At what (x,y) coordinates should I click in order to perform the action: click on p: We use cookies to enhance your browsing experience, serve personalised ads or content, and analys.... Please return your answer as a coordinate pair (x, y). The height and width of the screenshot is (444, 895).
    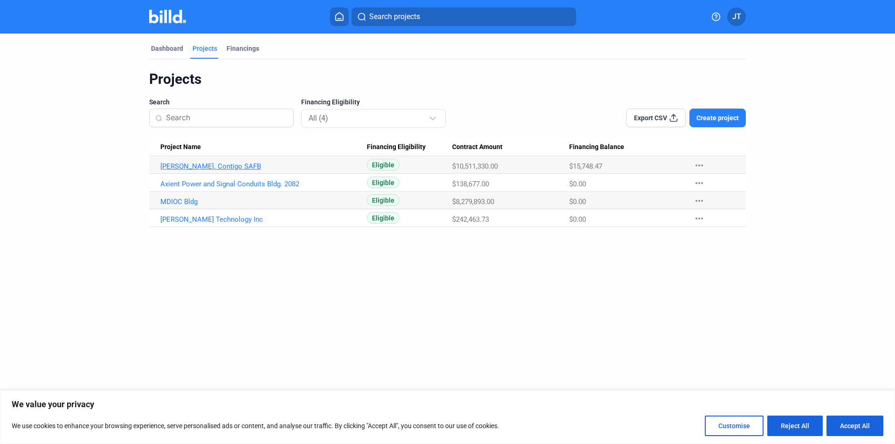
    Looking at the image, I should click on (256, 426).